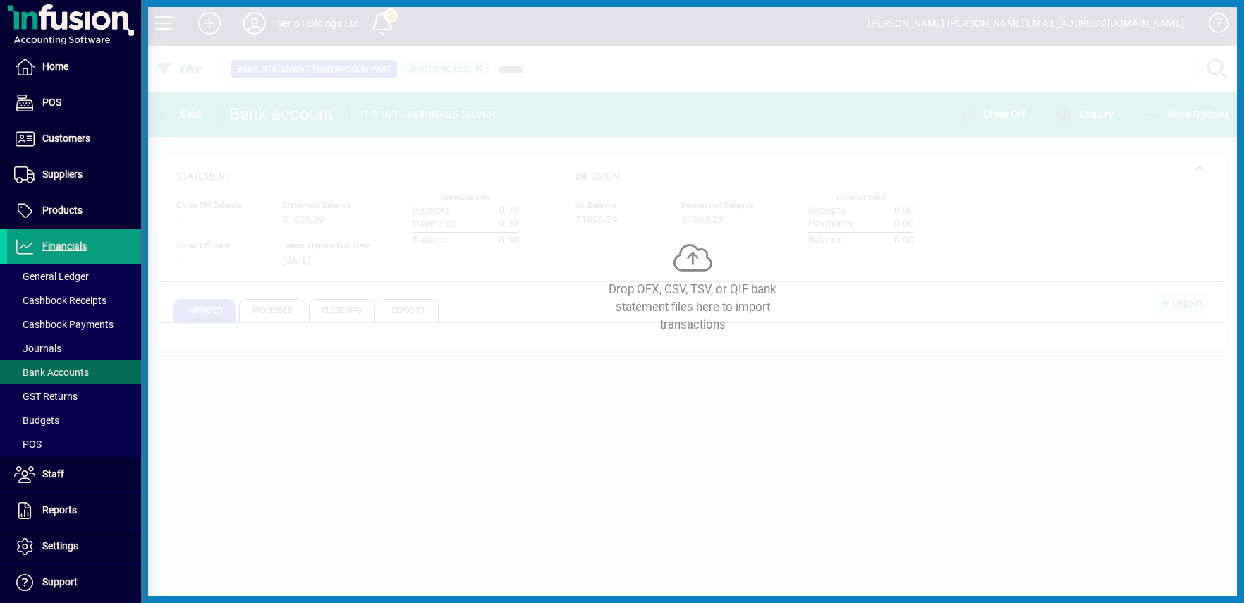 This screenshot has width=1244, height=603. What do you see at coordinates (37, 348) in the screenshot?
I see `span: Journals` at bounding box center [37, 348].